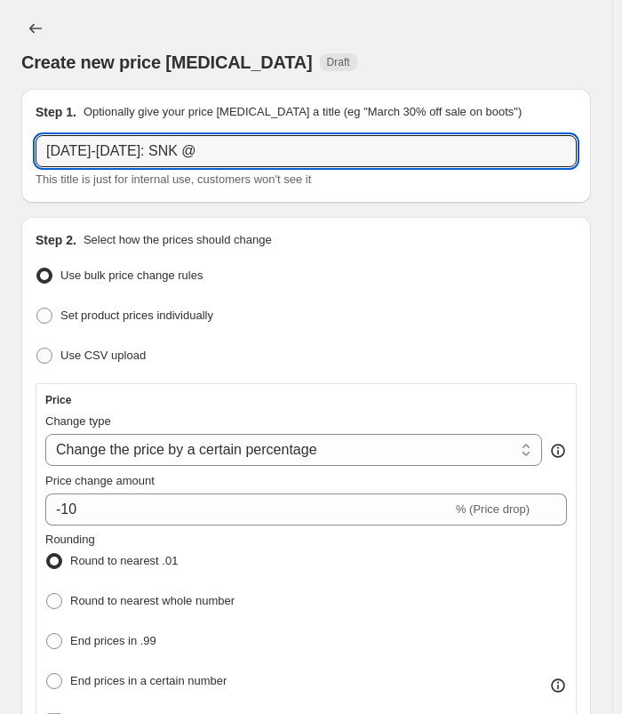 The image size is (622, 714). Describe the element at coordinates (173, 179) in the screenshot. I see `span: This title is just for internal use, customers won't see it` at that location.